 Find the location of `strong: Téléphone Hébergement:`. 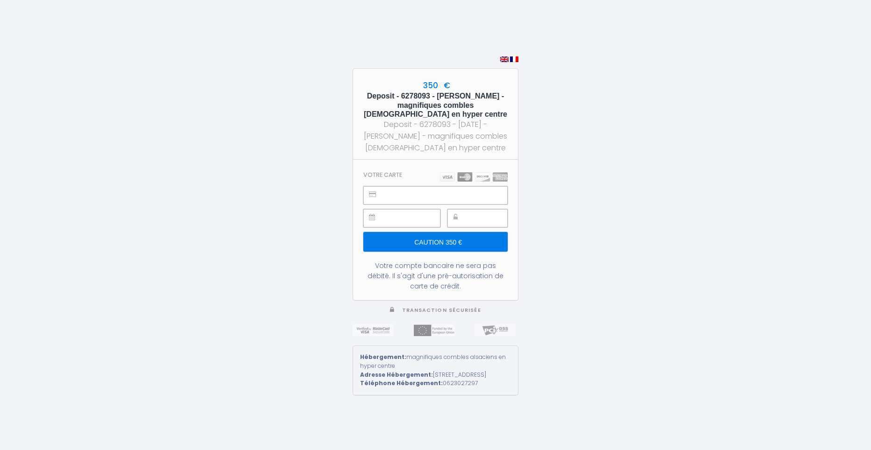

strong: Téléphone Hébergement: is located at coordinates (401, 383).